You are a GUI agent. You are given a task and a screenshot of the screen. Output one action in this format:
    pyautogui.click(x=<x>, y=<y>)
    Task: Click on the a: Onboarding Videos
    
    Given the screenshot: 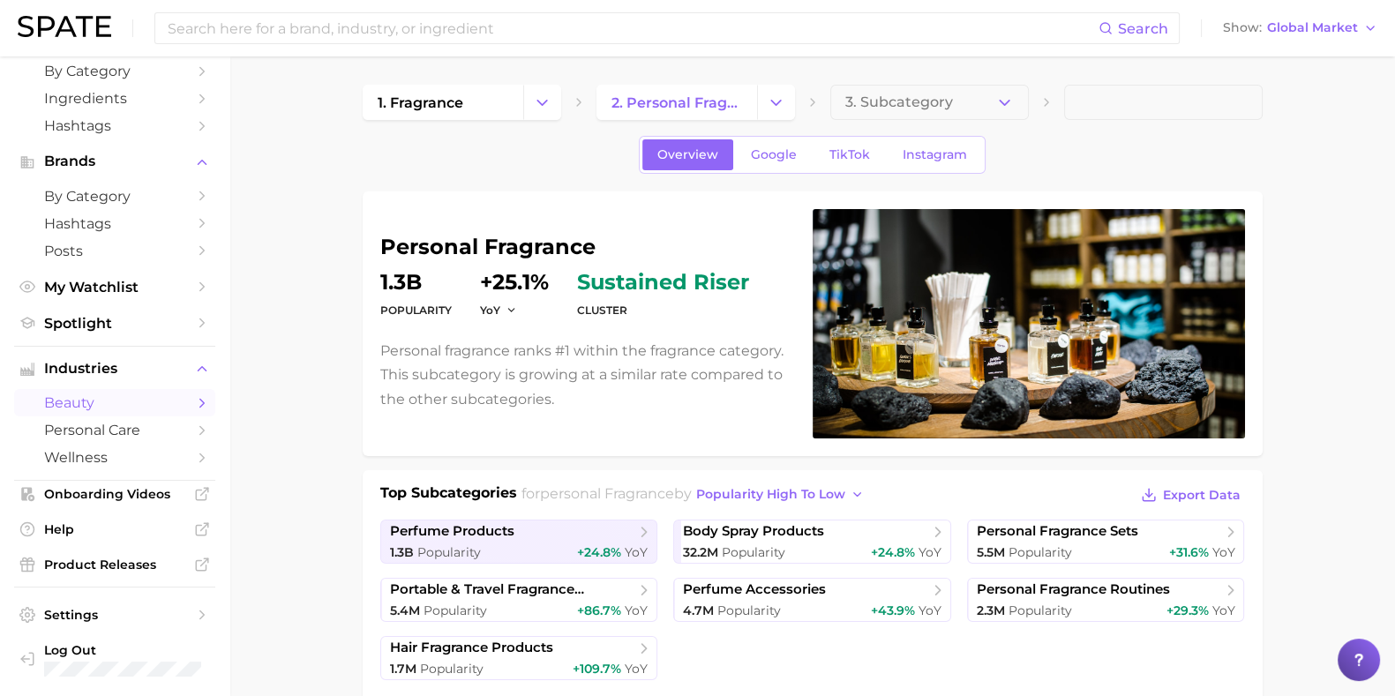 What is the action you would take?
    pyautogui.click(x=115, y=494)
    